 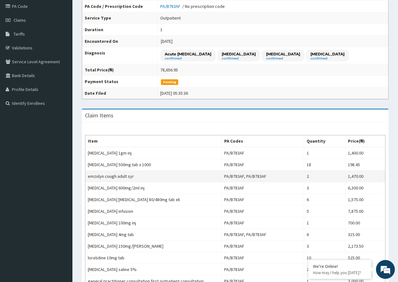 I want to click on span: We're online!, so click(x=62, y=111).